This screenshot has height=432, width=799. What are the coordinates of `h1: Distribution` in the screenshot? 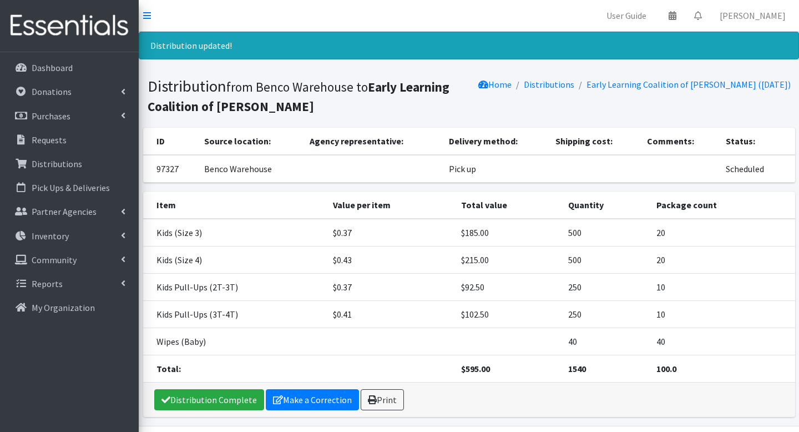 It's located at (306, 95).